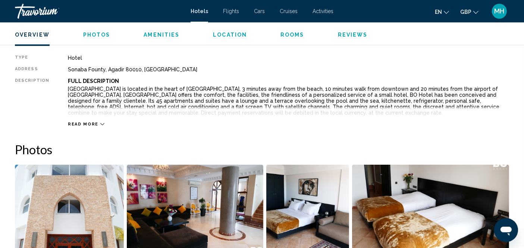 The image size is (524, 248). Describe the element at coordinates (161, 35) in the screenshot. I see `button: Amenities` at that location.